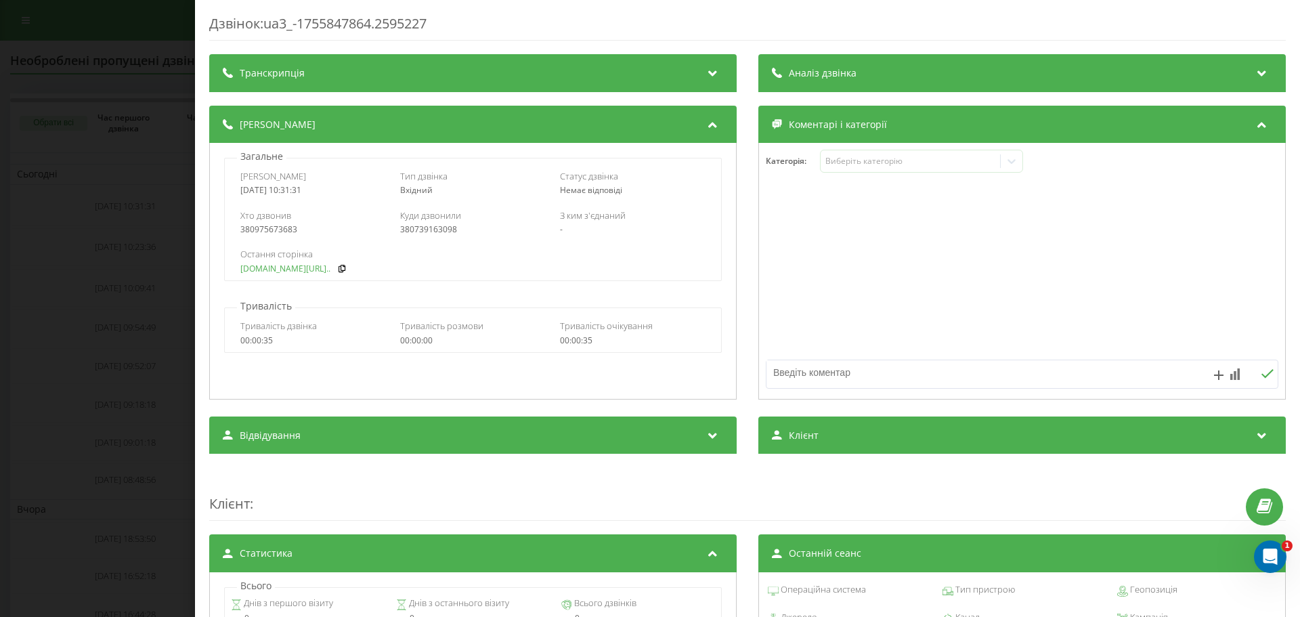 This screenshot has width=1300, height=617. Describe the element at coordinates (266, 306) in the screenshot. I see `p: Тривалість` at that location.